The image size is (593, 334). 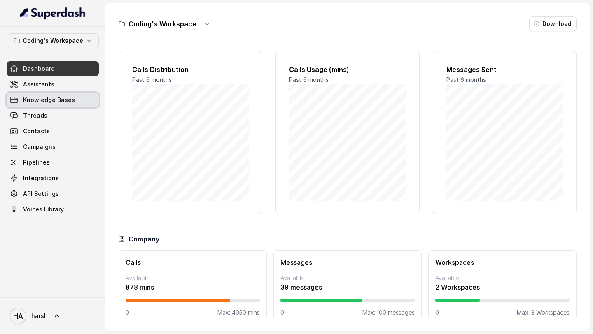 What do you see at coordinates (347, 287) in the screenshot?
I see `p: 39 messages` at bounding box center [347, 287].